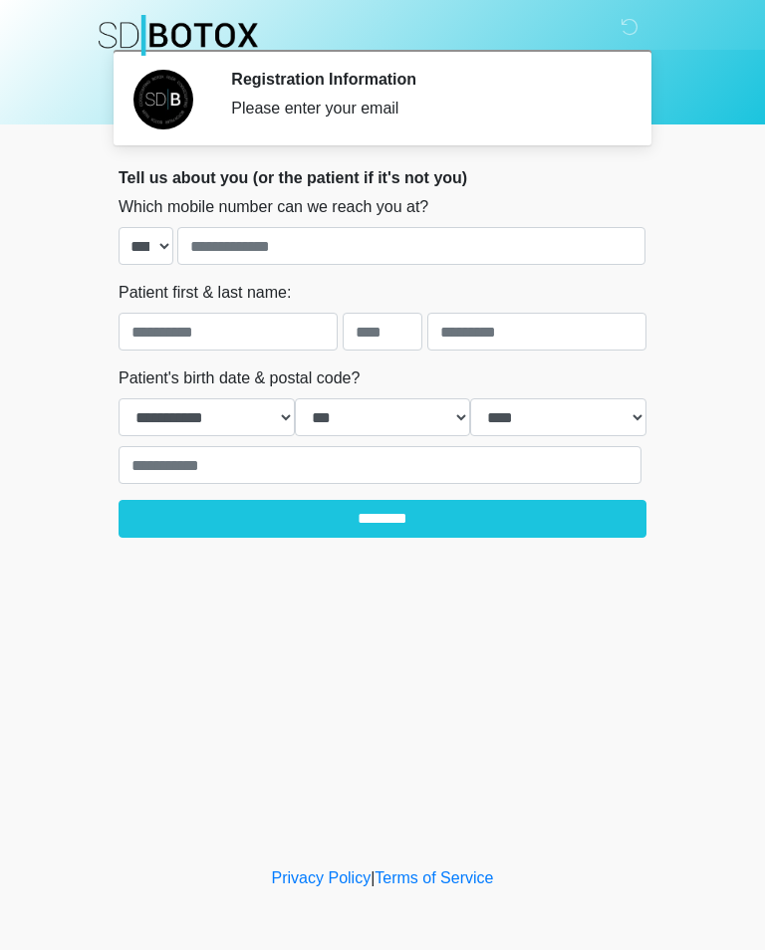 Image resolution: width=765 pixels, height=950 pixels. Describe the element at coordinates (163, 100) in the screenshot. I see `img: Agent Avatar` at that location.